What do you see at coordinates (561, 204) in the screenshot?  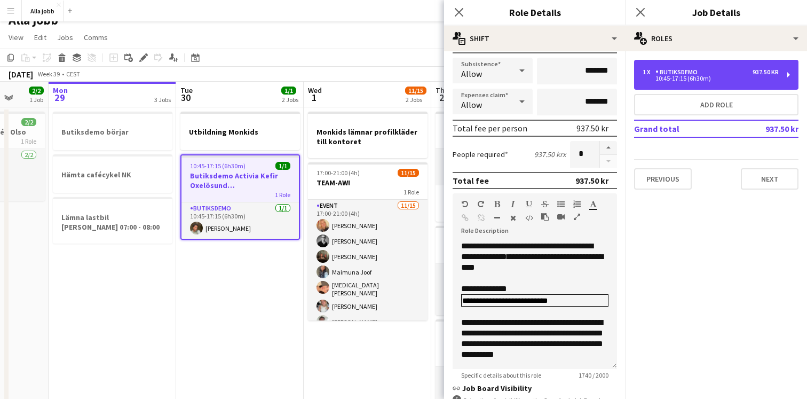 I see `button: Unordered List` at bounding box center [561, 204].